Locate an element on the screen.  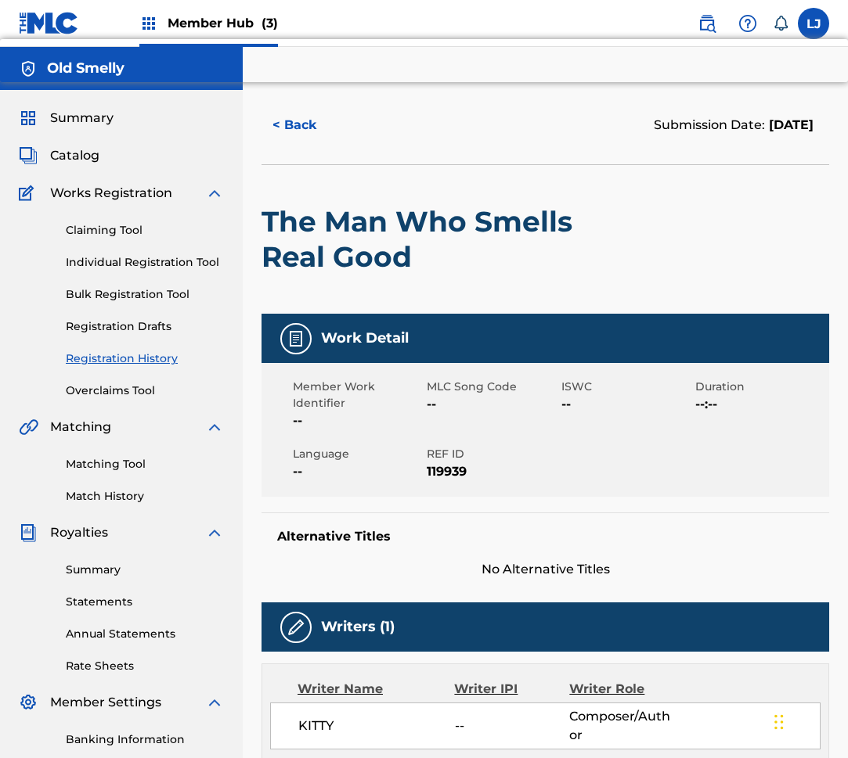
span: ISWC is located at coordinates (626, 387).